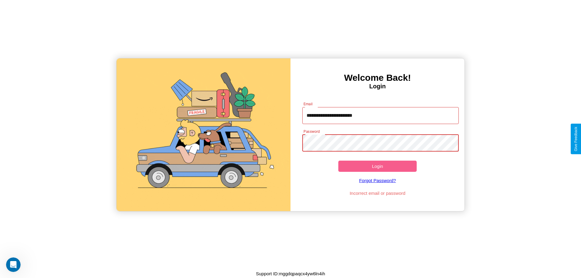 The image size is (581, 278). I want to click on label: Email, so click(308, 104).